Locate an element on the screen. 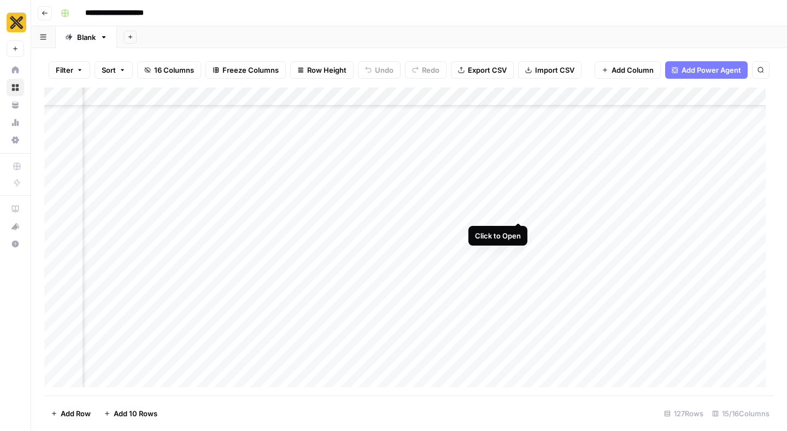 The image size is (787, 431). div: What's new? is located at coordinates (15, 226).